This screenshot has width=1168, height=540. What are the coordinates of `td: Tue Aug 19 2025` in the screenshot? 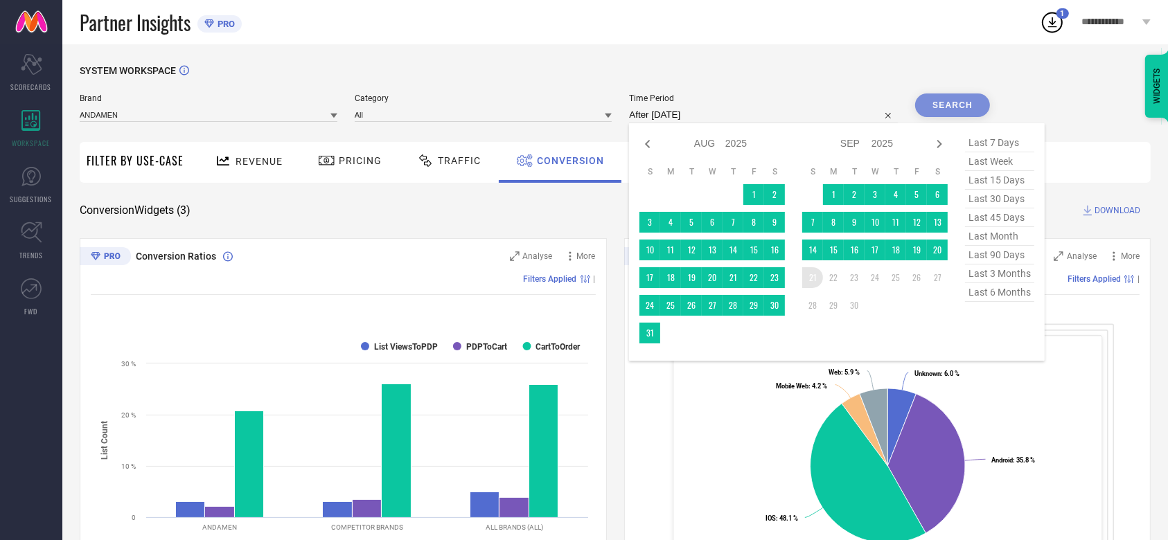 It's located at (691, 278).